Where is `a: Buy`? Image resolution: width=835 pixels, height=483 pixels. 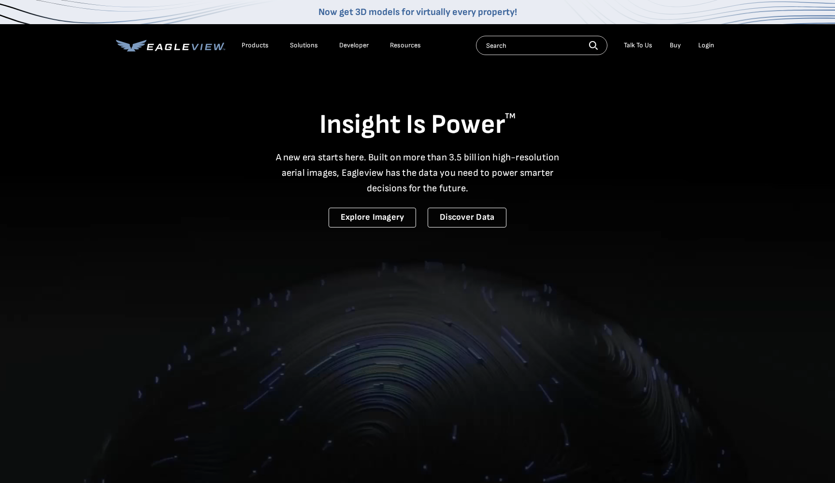
a: Buy is located at coordinates (675, 45).